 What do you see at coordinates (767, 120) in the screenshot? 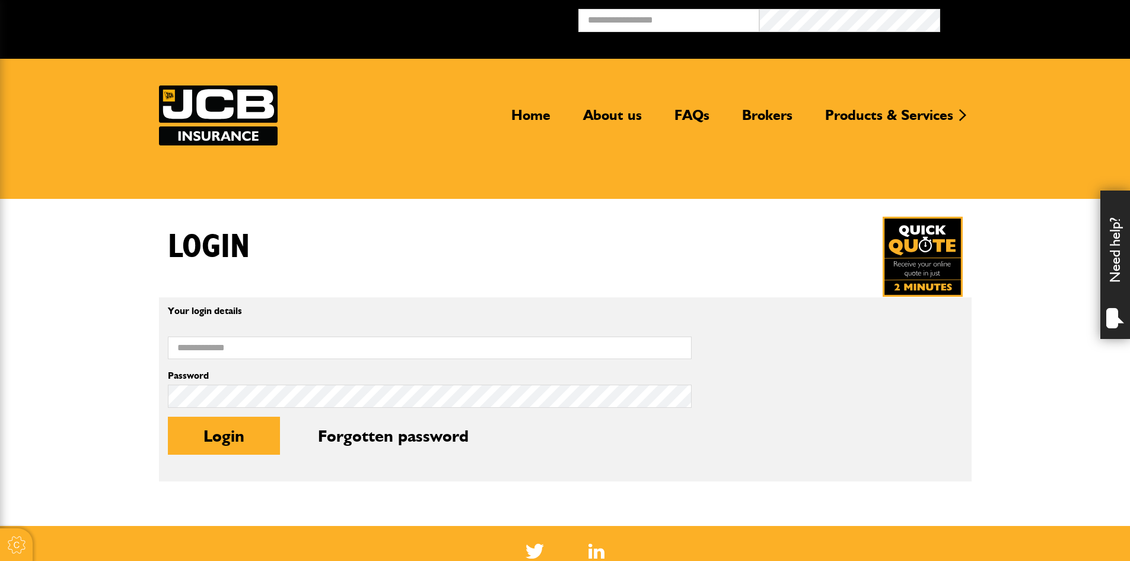
I see `a: Brokers` at bounding box center [767, 120].